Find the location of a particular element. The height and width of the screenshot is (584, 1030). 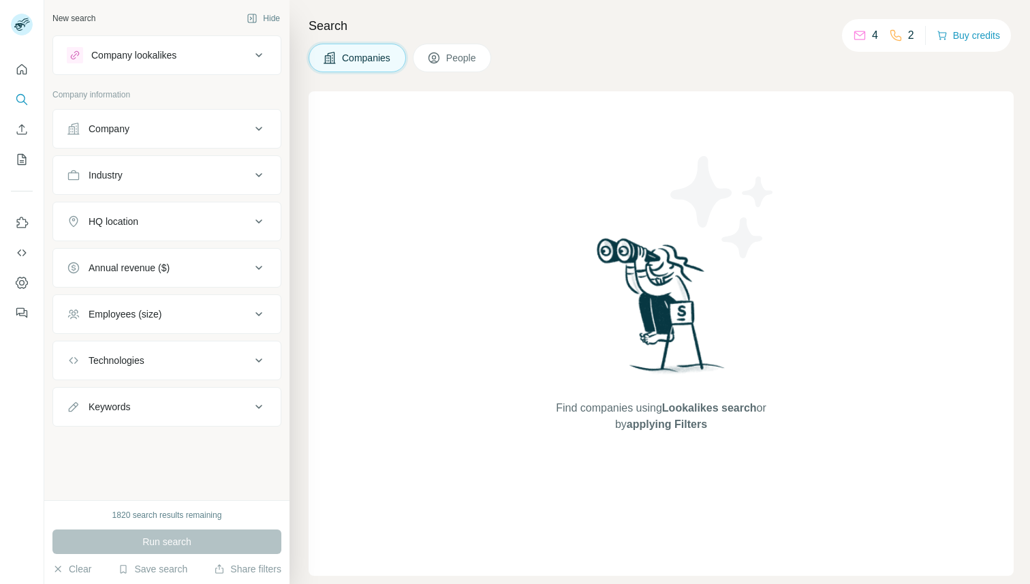

button: Search is located at coordinates (22, 99).